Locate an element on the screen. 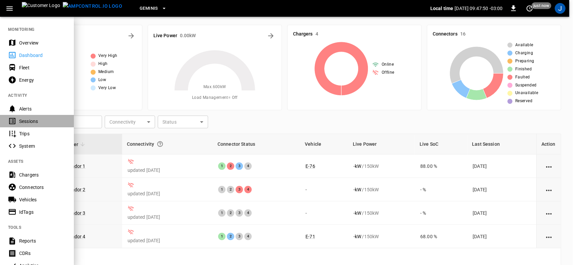 The width and height of the screenshot is (573, 265). div: Fleet is located at coordinates (42, 68).